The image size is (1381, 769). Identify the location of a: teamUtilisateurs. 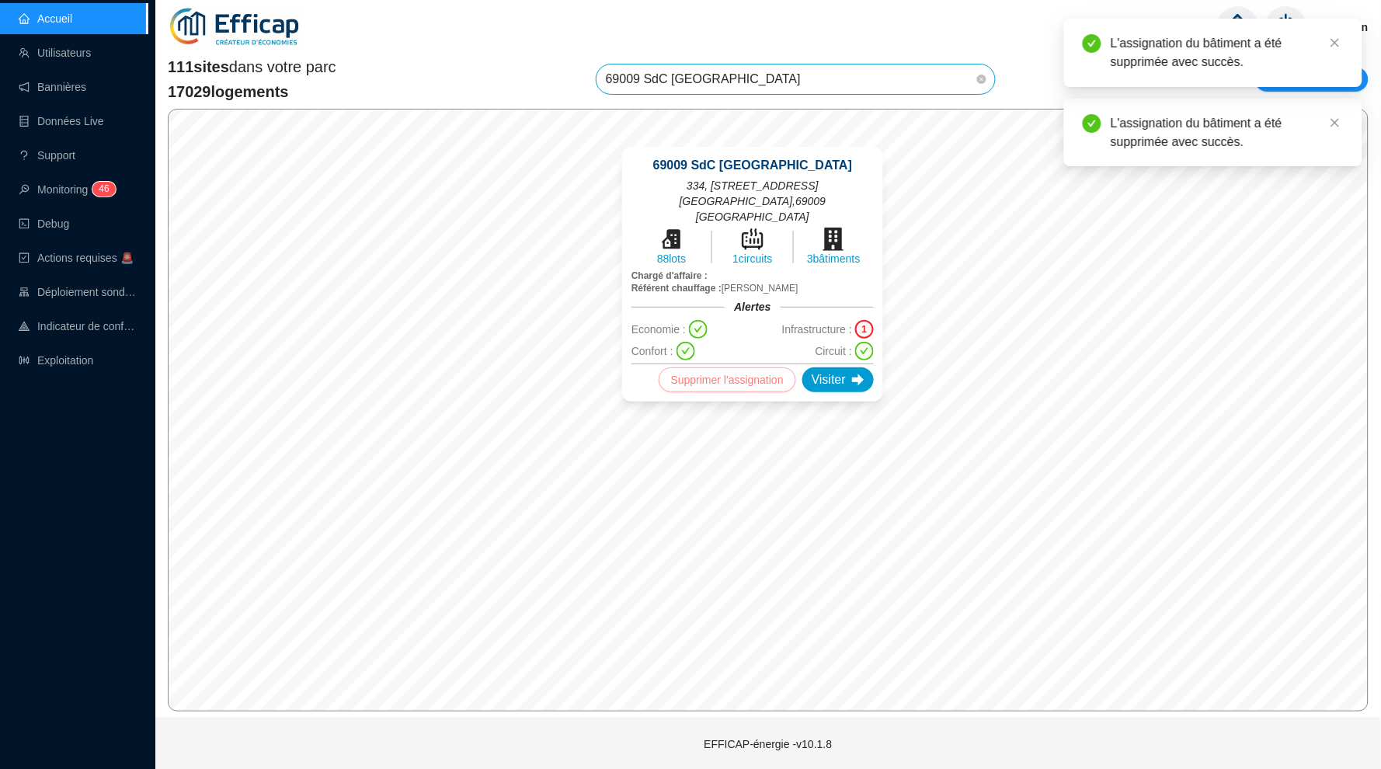
(54, 53).